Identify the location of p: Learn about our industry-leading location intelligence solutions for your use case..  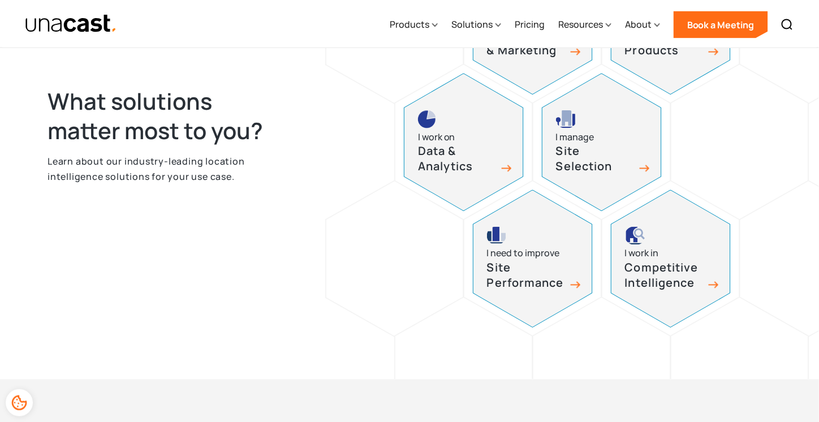
(167, 169).